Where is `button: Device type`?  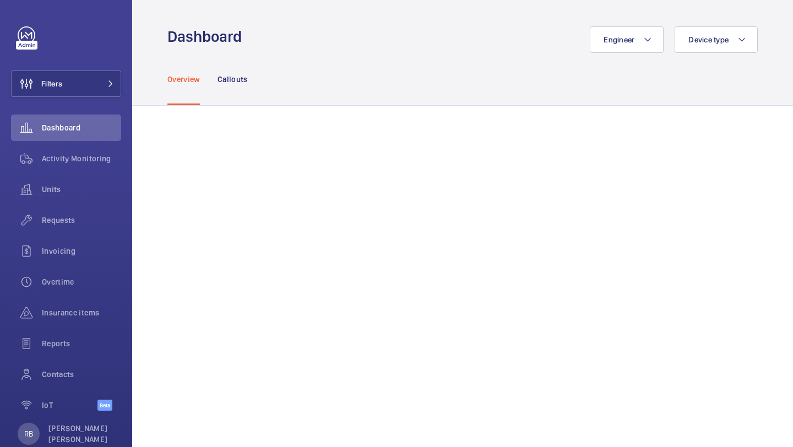 button: Device type is located at coordinates (716, 40).